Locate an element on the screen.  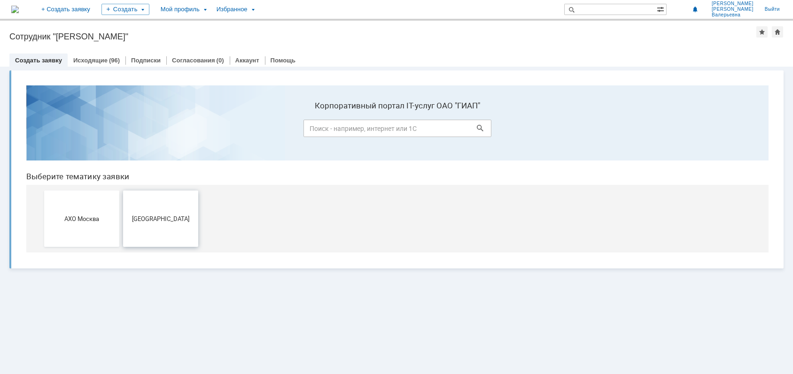
div: Добавить в избранное is located at coordinates (762, 32).